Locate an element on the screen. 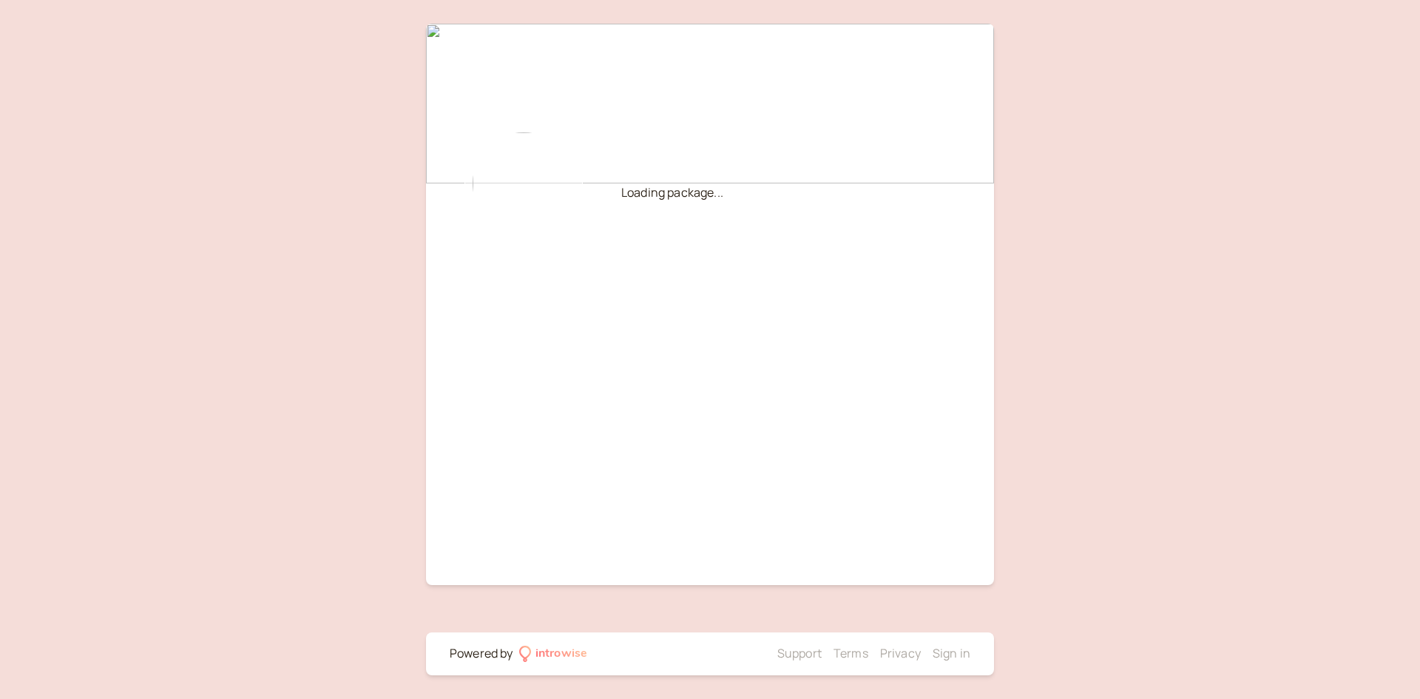 The image size is (1420, 699). div: introwise is located at coordinates (561, 654).